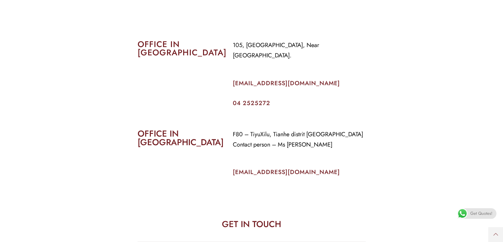 The image size is (503, 242). What do you see at coordinates (481, 213) in the screenshot?
I see `span: Get Quotes!` at bounding box center [481, 213].